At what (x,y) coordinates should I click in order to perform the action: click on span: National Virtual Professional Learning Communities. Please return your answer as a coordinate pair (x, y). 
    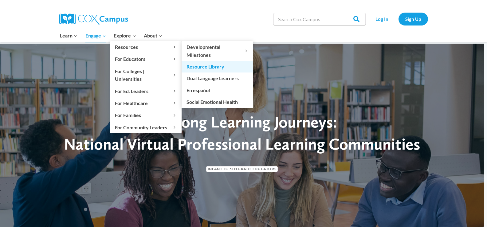
    Looking at the image, I should click on (242, 144).